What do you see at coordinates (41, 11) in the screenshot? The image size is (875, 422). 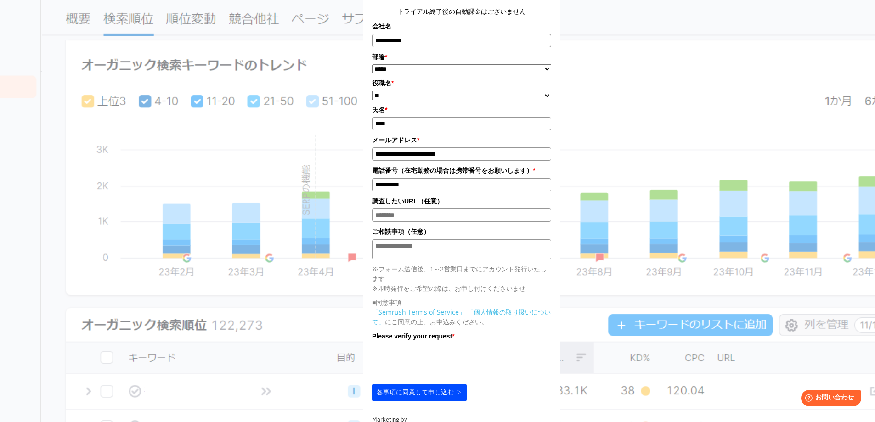 I see `span: お問い合わせ` at bounding box center [41, 11].